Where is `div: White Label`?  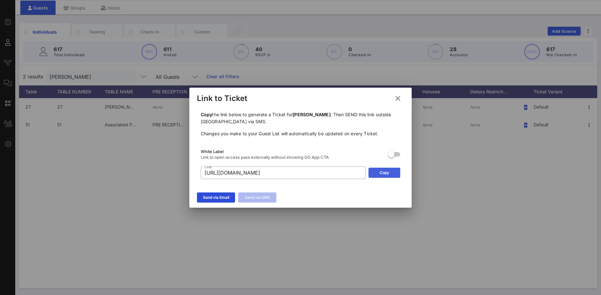
div: White Label is located at coordinates (292, 151).